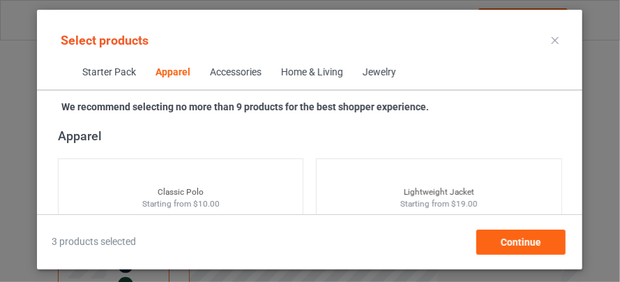 The height and width of the screenshot is (282, 620). I want to click on div: Accessories, so click(236, 72).